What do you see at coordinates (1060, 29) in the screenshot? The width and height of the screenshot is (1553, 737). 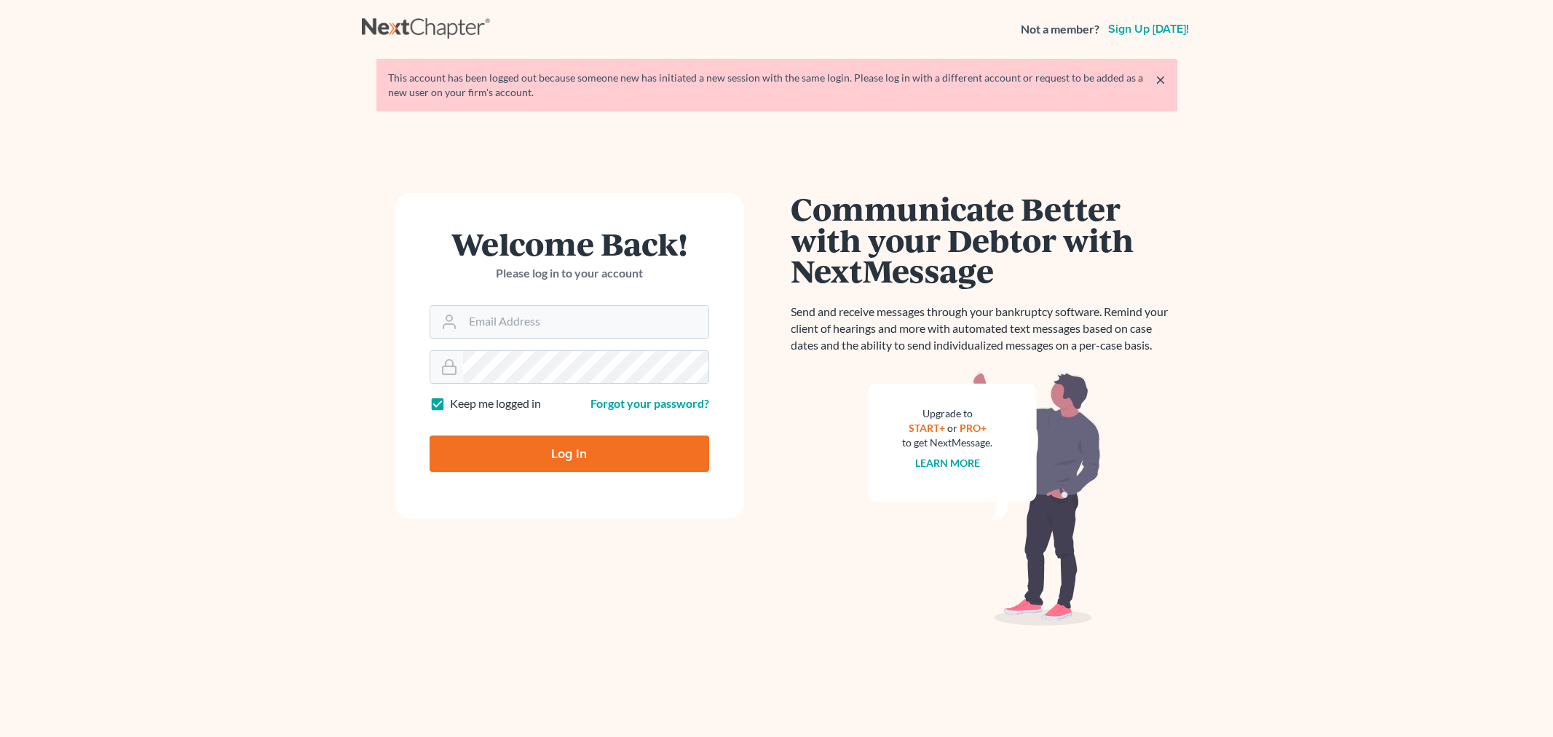 I see `strong: Not a member?` at bounding box center [1060, 29].